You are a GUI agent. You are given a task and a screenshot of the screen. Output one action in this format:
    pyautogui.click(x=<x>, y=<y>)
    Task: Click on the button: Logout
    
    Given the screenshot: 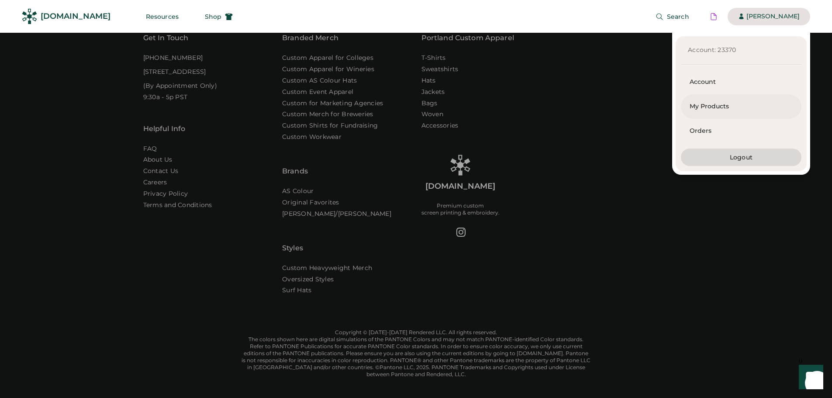 What is the action you would take?
    pyautogui.click(x=741, y=157)
    